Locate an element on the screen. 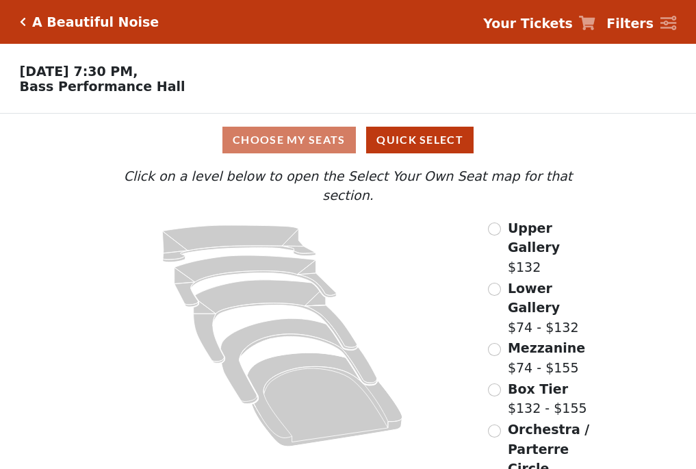 The height and width of the screenshot is (469, 696). a: Filters is located at coordinates (642, 23).